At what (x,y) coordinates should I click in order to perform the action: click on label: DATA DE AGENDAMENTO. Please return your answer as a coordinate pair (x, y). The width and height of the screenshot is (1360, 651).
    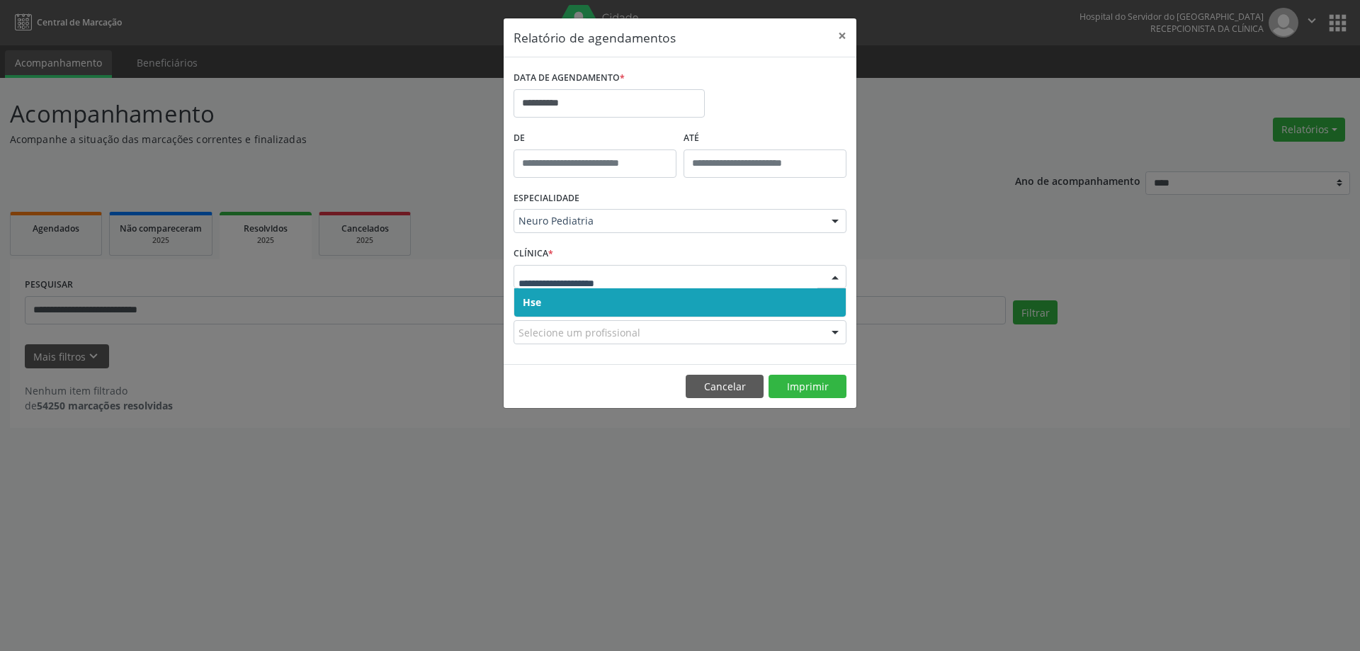
    Looking at the image, I should click on (569, 78).